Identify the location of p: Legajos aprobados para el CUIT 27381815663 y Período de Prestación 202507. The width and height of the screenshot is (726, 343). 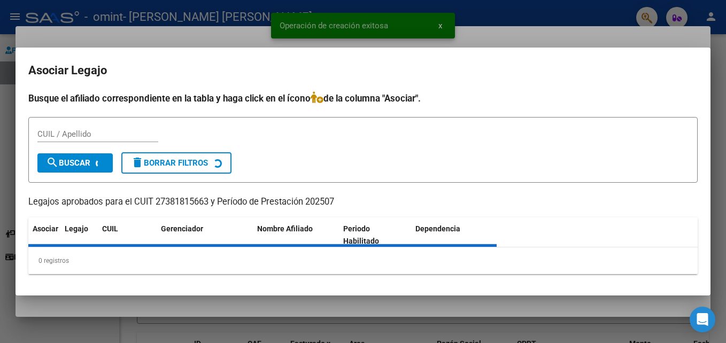
(363, 202).